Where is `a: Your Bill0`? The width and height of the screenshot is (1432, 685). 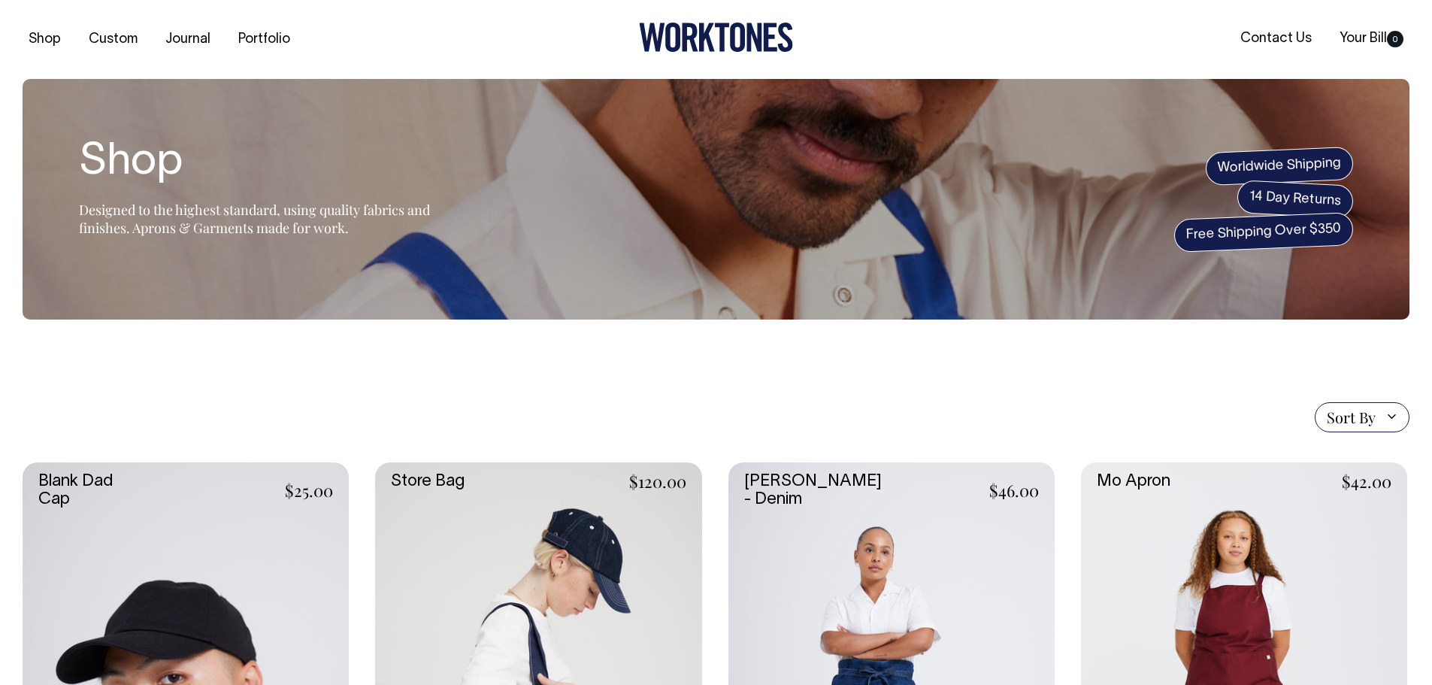
a: Your Bill0 is located at coordinates (1371, 38).